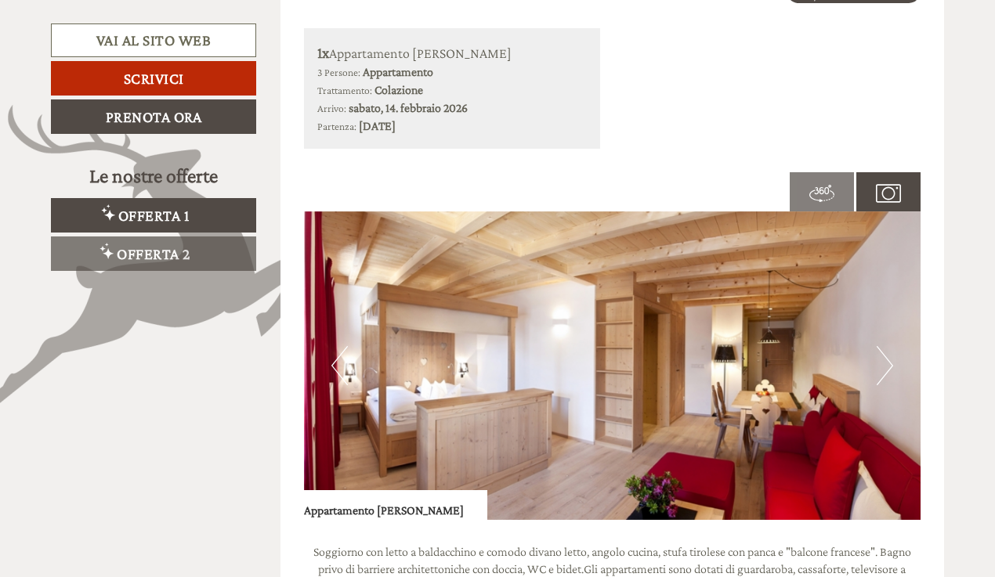  Describe the element at coordinates (114, 66) in the screenshot. I see `div: Buon giorno, come possiamo aiutarla?` at that location.